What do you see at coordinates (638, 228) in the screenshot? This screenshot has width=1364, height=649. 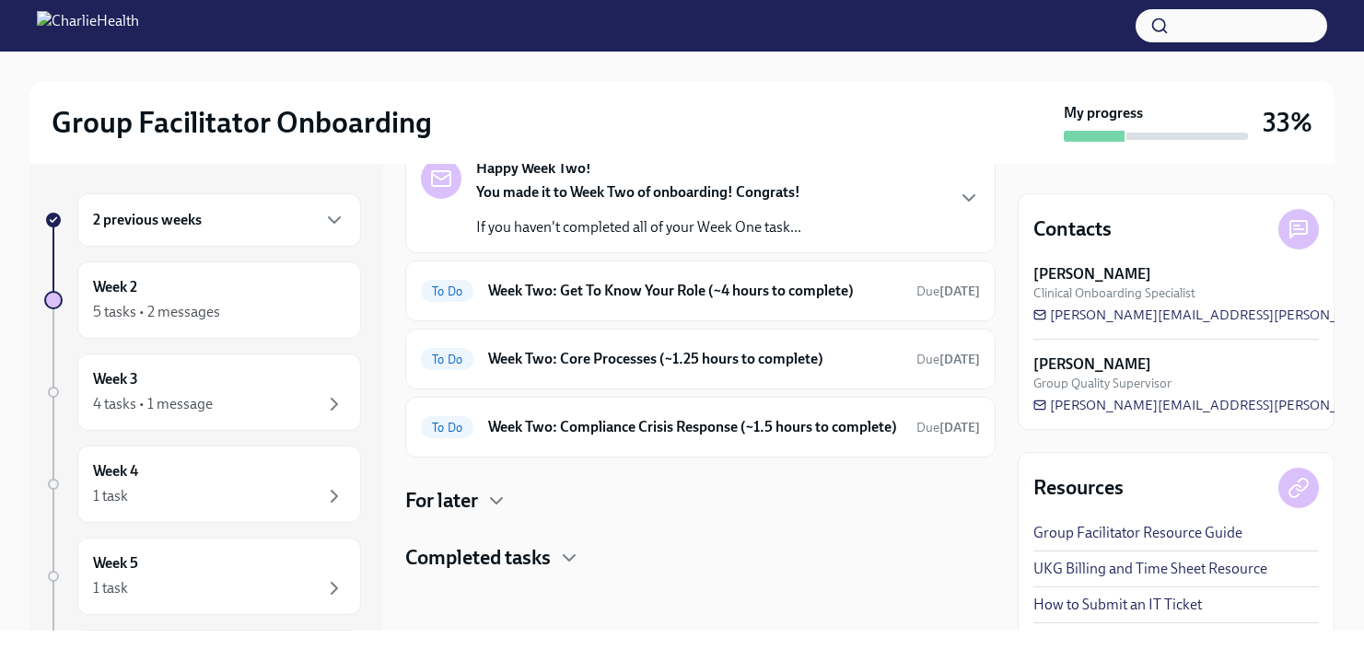 I see `p: If you haven't completed all of your Week One task...` at bounding box center [638, 228].